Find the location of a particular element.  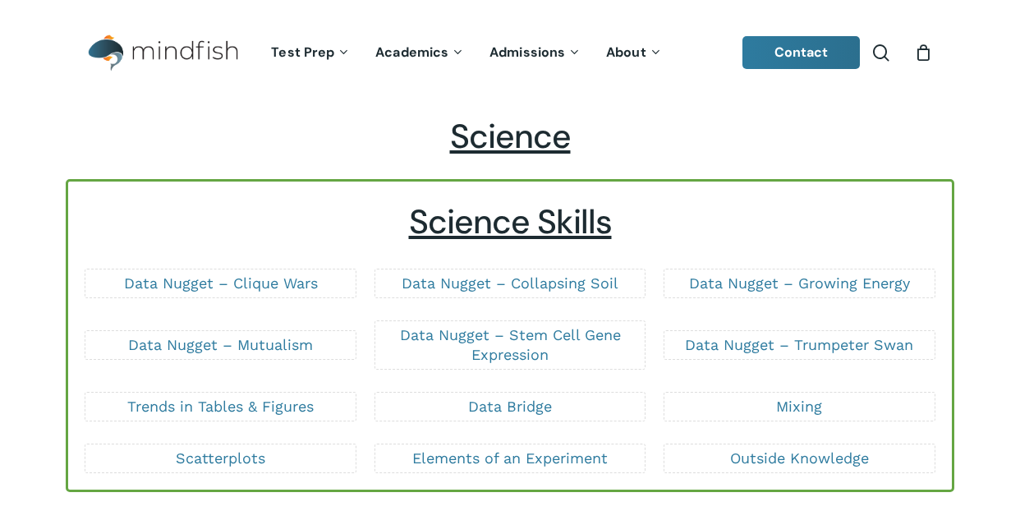

a: Data Nugget – Clique Wars is located at coordinates (221, 283).